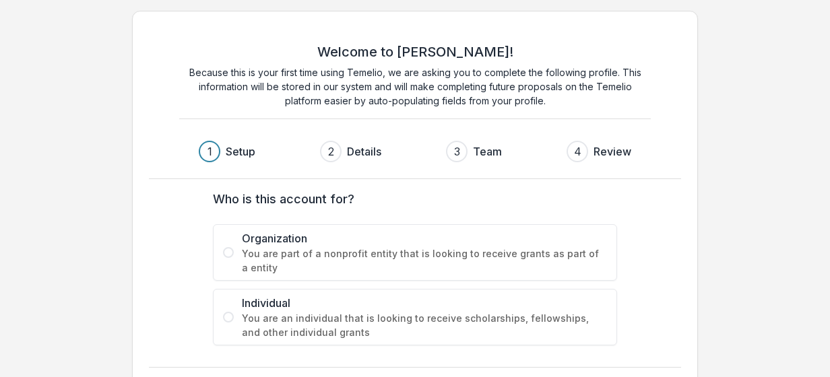 This screenshot has width=830, height=377. Describe the element at coordinates (209, 152) in the screenshot. I see `div: 1` at that location.